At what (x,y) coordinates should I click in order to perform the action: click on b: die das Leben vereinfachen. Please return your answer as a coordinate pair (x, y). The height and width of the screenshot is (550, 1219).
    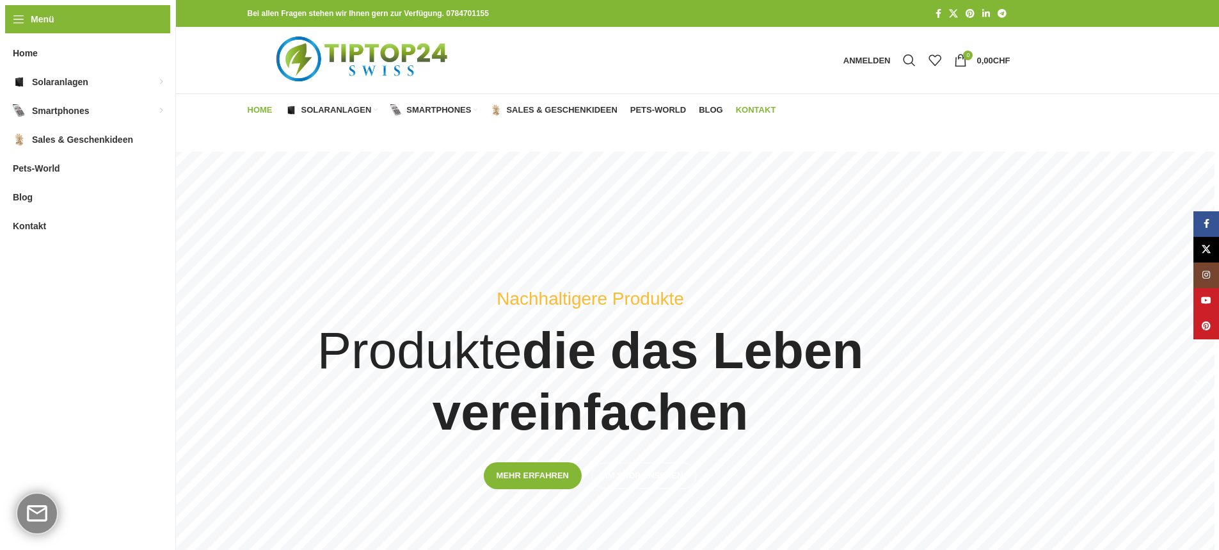
    Looking at the image, I should click on (648, 381).